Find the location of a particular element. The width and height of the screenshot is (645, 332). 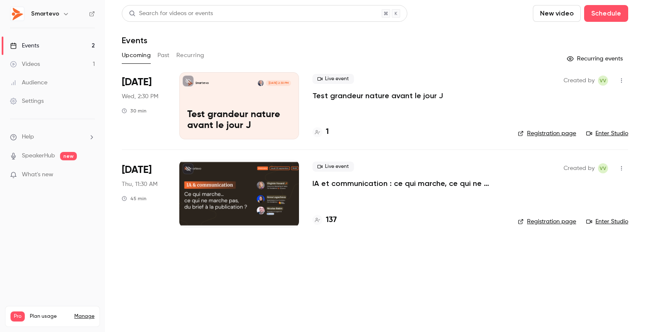

span: Help is located at coordinates (28, 137).